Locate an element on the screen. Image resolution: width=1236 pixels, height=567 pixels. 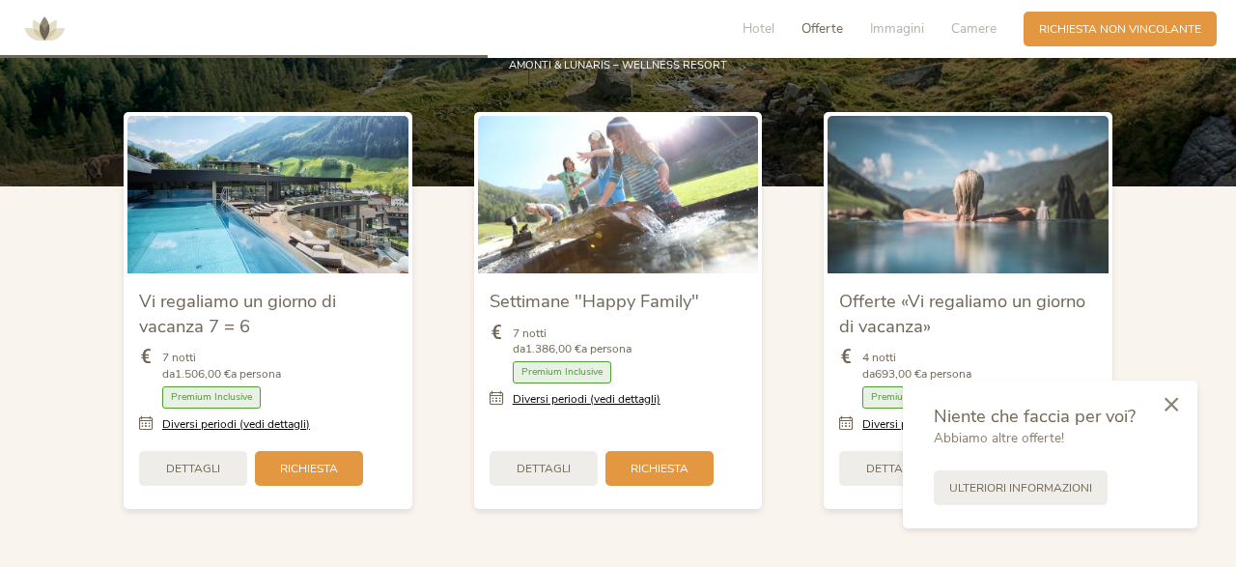
span: Vi regaliamo un giorno di vacanza 7 = 6 is located at coordinates (238, 313).